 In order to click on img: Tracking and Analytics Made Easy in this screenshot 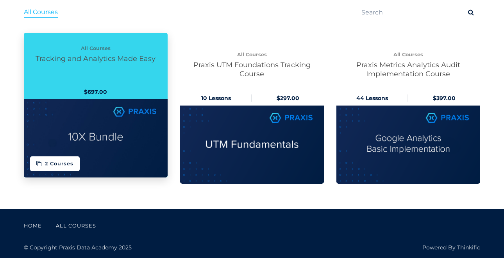, I will do `click(96, 138)`.